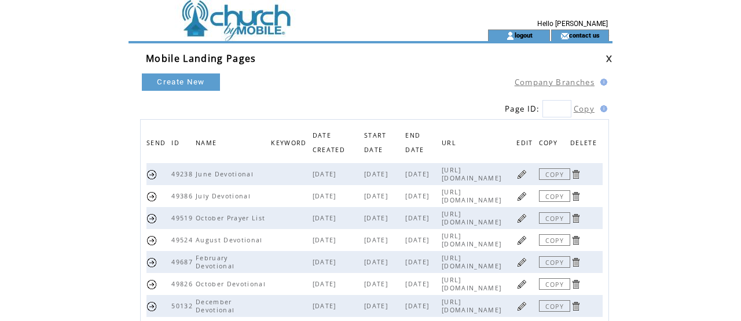  I want to click on span: END DATE, so click(416, 144).